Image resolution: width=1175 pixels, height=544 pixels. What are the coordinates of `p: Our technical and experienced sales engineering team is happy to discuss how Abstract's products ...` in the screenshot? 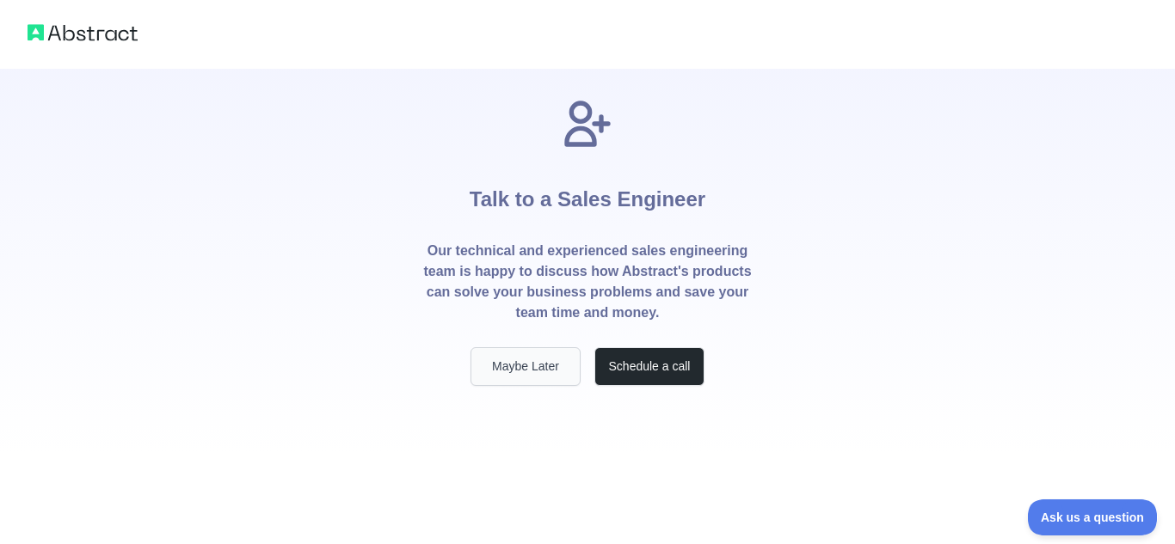 It's located at (587, 282).